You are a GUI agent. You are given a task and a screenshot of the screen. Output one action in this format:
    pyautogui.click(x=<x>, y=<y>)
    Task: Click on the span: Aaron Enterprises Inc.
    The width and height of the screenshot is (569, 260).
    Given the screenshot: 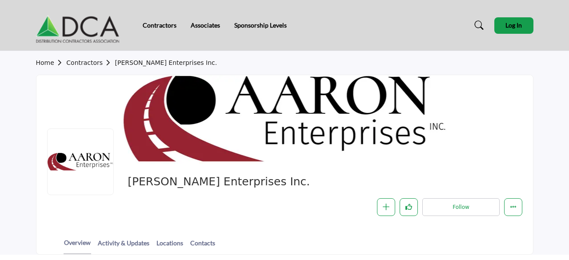 What is the action you would take?
    pyautogui.click(x=249, y=182)
    